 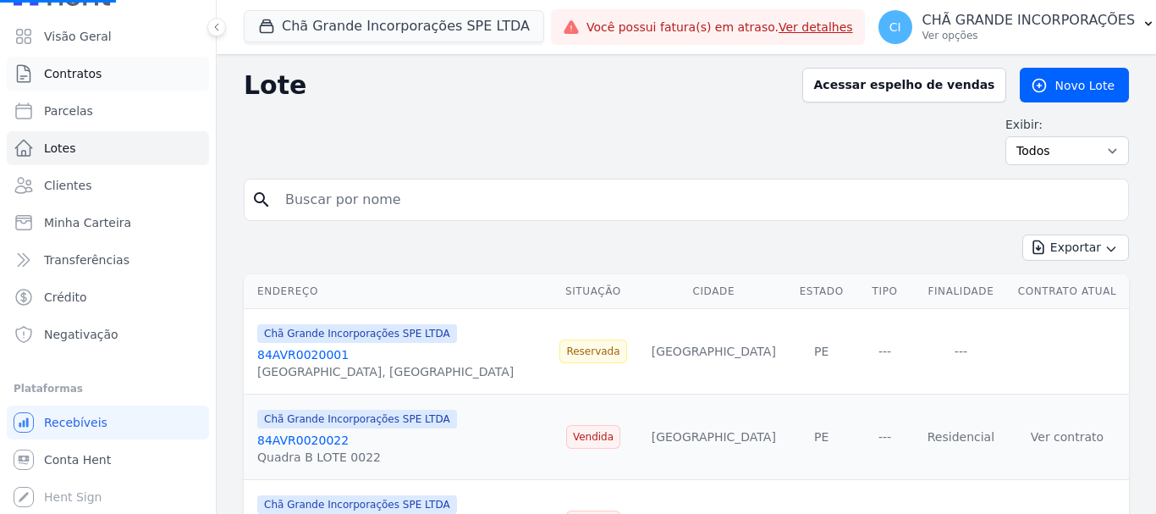 What do you see at coordinates (593, 351) in the screenshot?
I see `span: Reservada` at bounding box center [593, 351].